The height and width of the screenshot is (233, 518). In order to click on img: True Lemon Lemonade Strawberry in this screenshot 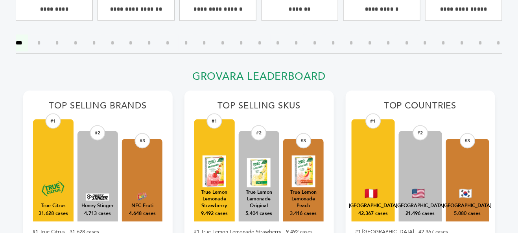, I will do `click(214, 172)`.